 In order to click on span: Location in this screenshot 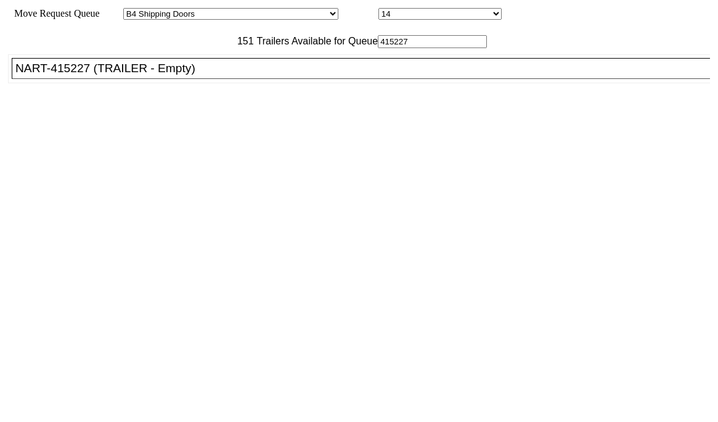, I will do `click(358, 13)`.